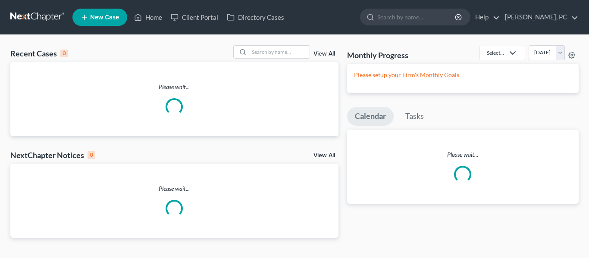  Describe the element at coordinates (39, 53) in the screenshot. I see `div: Recent Cases` at that location.